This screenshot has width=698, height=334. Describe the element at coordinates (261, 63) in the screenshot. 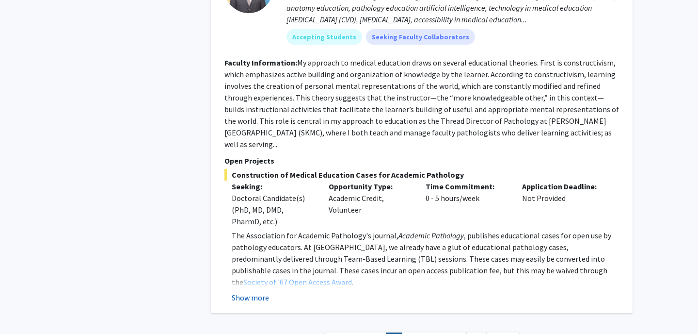

I see `b: Faculty Information:` at that location.